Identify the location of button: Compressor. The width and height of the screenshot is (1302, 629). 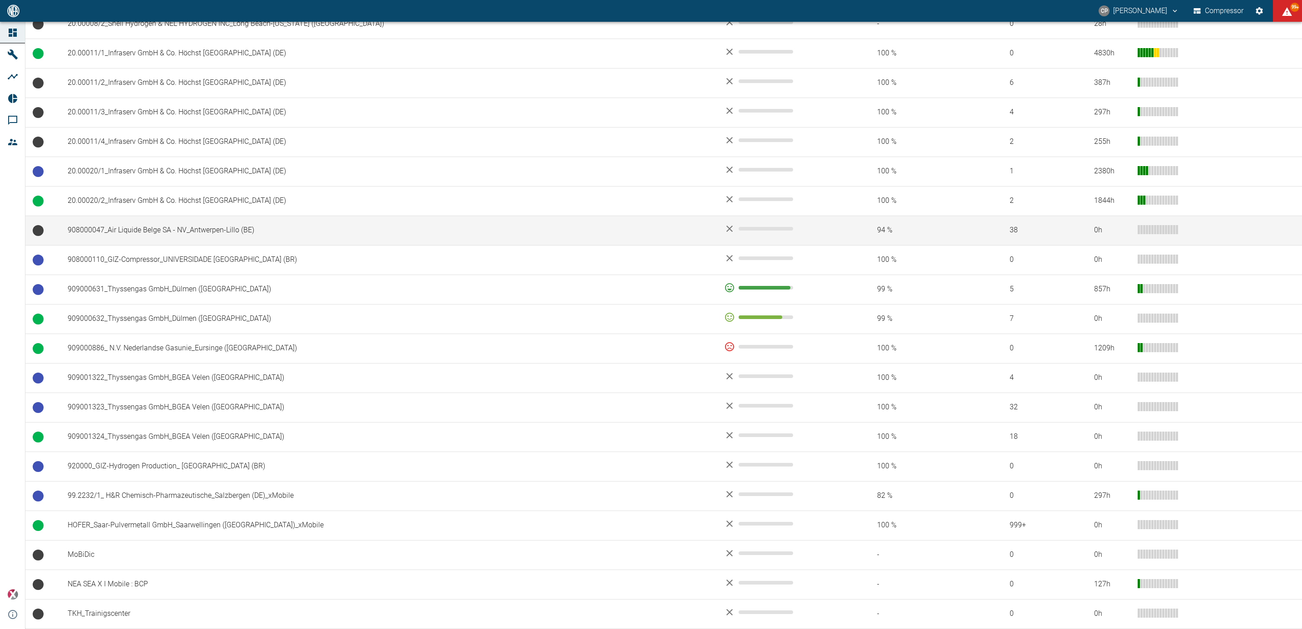
(1218, 11).